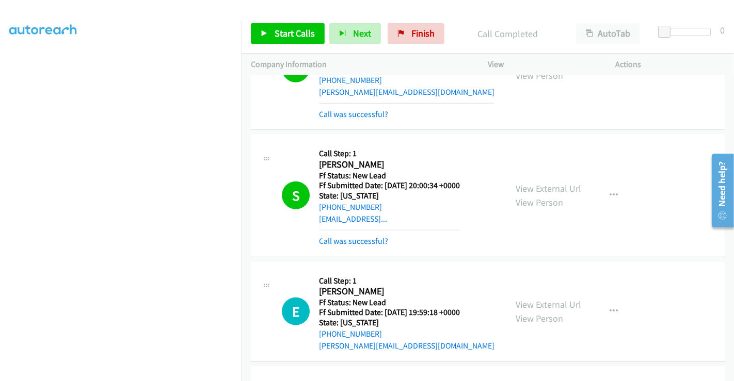  What do you see at coordinates (416, 34) in the screenshot?
I see `a: Finish` at bounding box center [416, 34].